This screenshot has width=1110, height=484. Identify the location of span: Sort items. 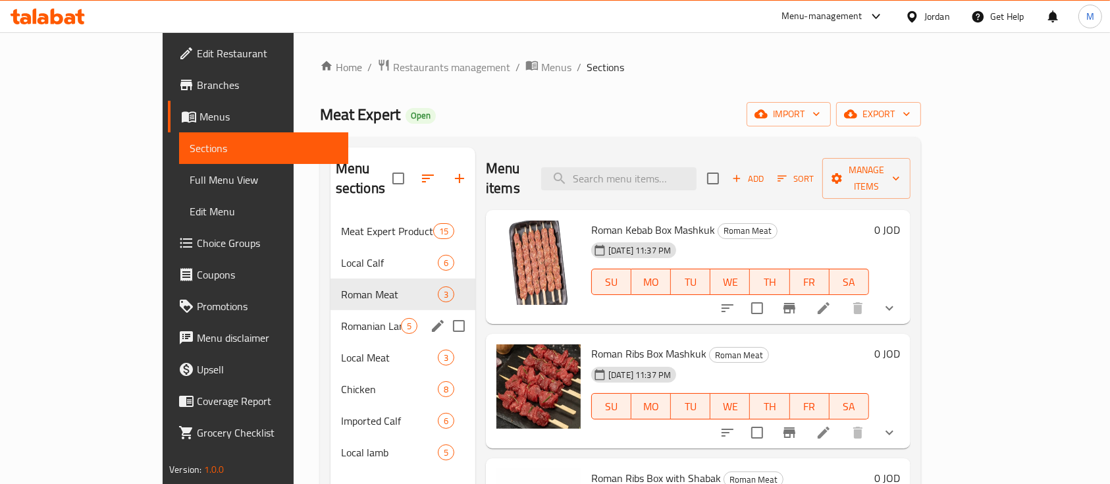
(795, 178).